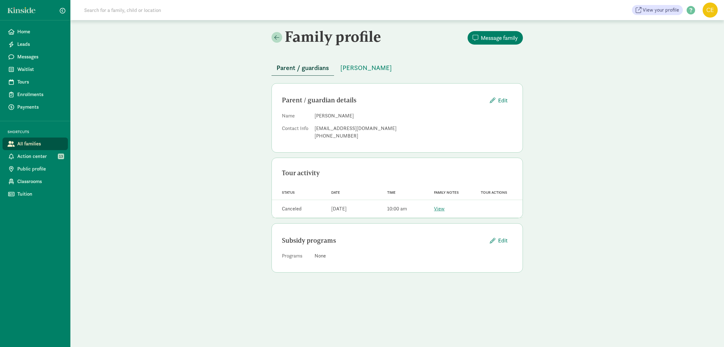  Describe the element at coordinates (439, 209) in the screenshot. I see `a: View` at that location.